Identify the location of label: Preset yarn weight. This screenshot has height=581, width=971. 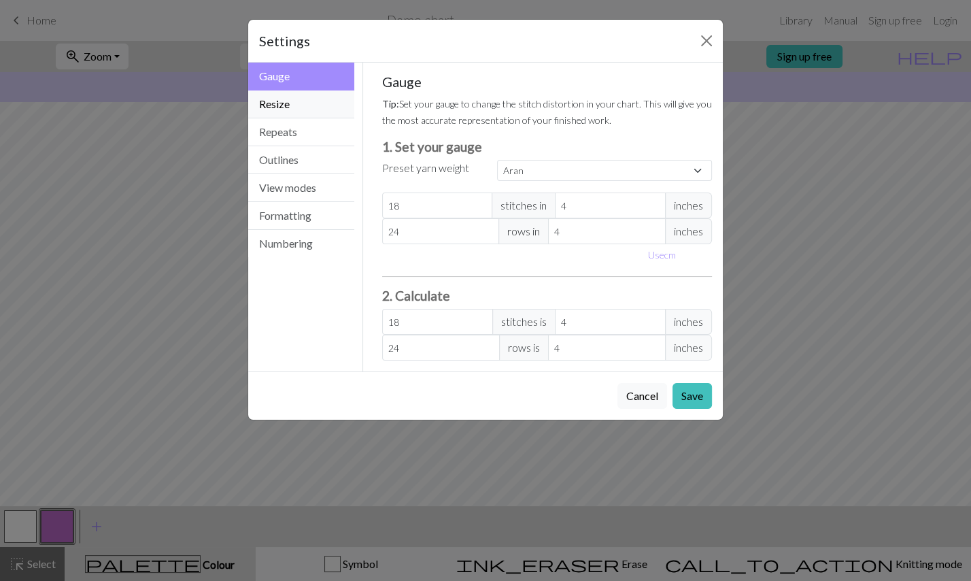
(426, 168).